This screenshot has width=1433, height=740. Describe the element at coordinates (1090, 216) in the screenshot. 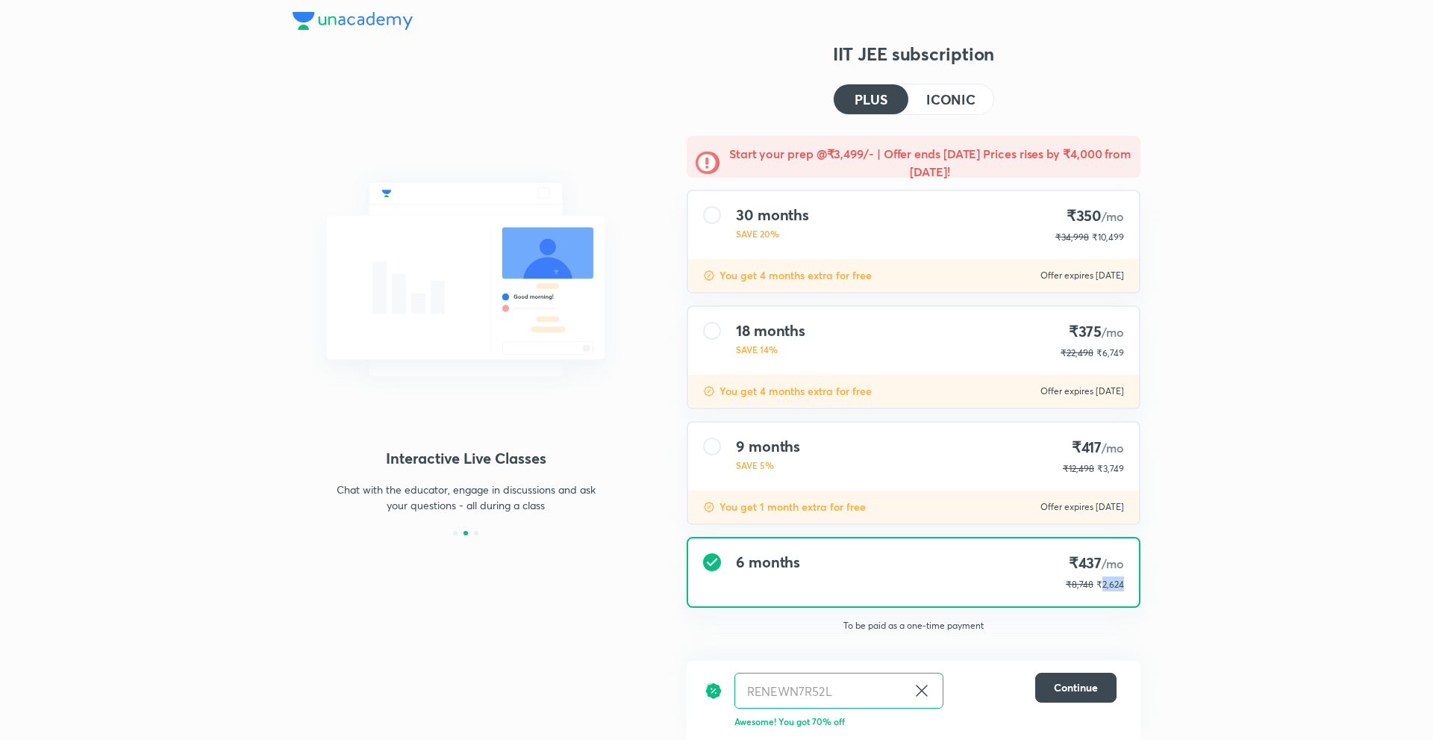

I see `h4: ₹350` at that location.